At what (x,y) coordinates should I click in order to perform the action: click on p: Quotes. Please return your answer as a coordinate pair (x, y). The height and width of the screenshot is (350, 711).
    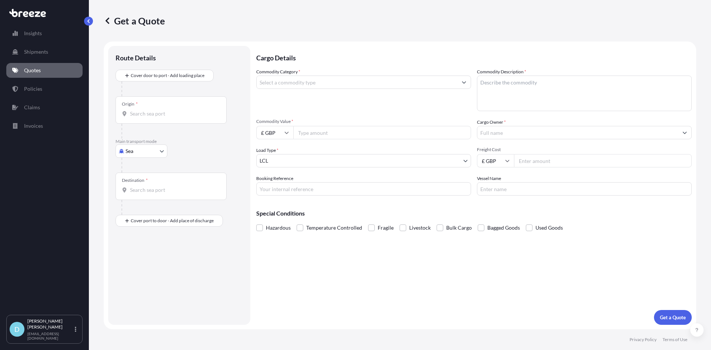
    Looking at the image, I should click on (32, 70).